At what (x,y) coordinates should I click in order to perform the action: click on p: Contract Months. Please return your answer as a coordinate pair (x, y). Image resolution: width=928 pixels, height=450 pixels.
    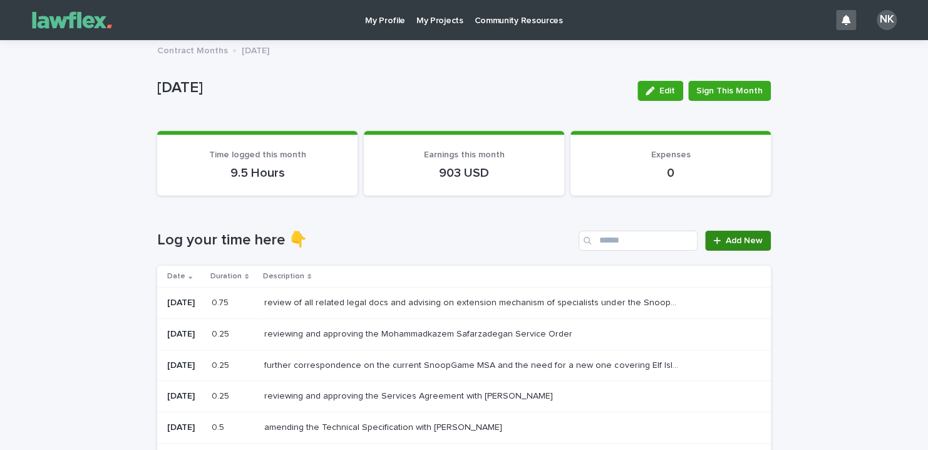
    Looking at the image, I should click on (192, 49).